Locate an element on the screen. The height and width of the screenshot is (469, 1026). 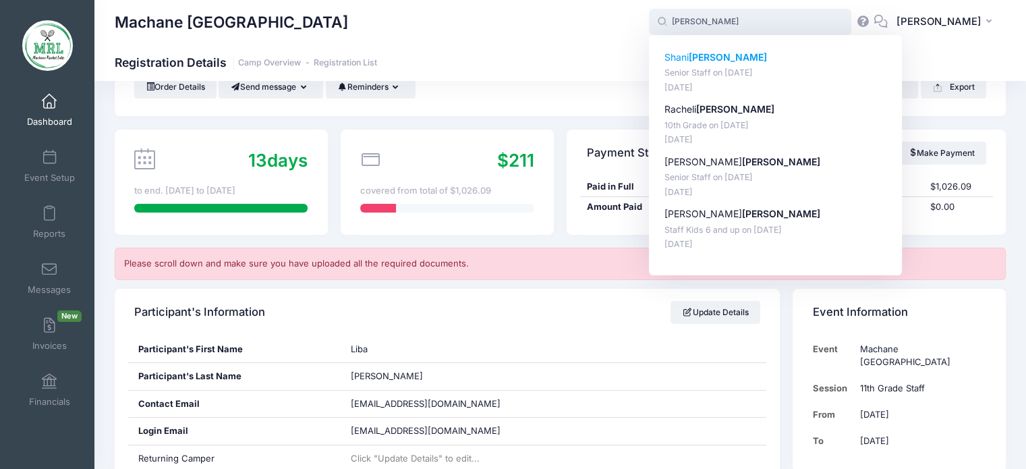
a: Update Details is located at coordinates (715, 312).